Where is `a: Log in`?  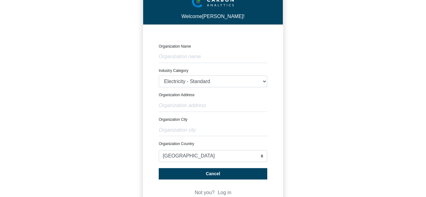 a: Log in is located at coordinates (224, 193).